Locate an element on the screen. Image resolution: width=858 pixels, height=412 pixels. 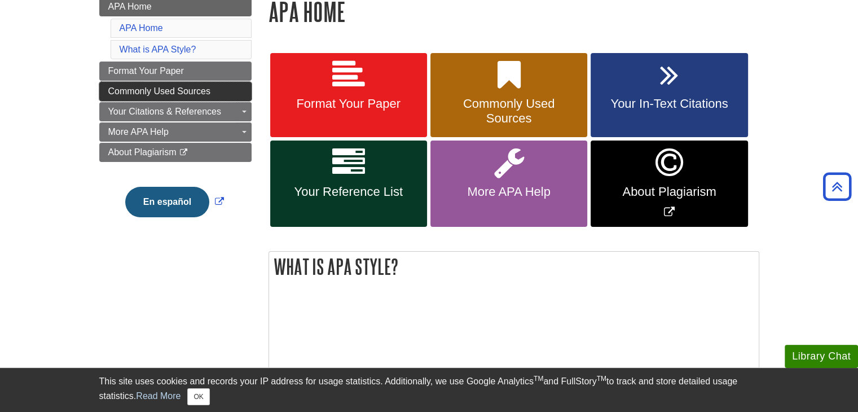
button: Close is located at coordinates (198, 396).